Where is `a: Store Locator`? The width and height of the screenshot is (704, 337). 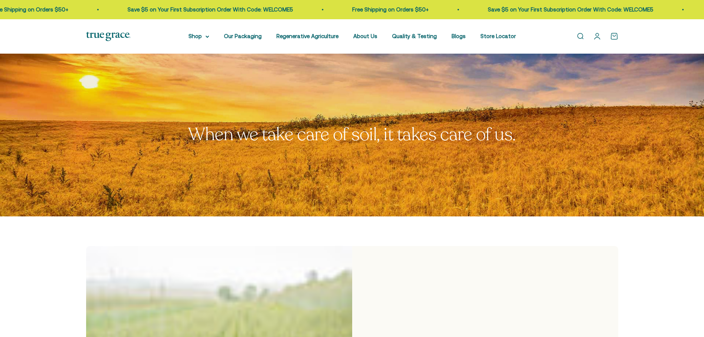
a: Store Locator is located at coordinates (498, 36).